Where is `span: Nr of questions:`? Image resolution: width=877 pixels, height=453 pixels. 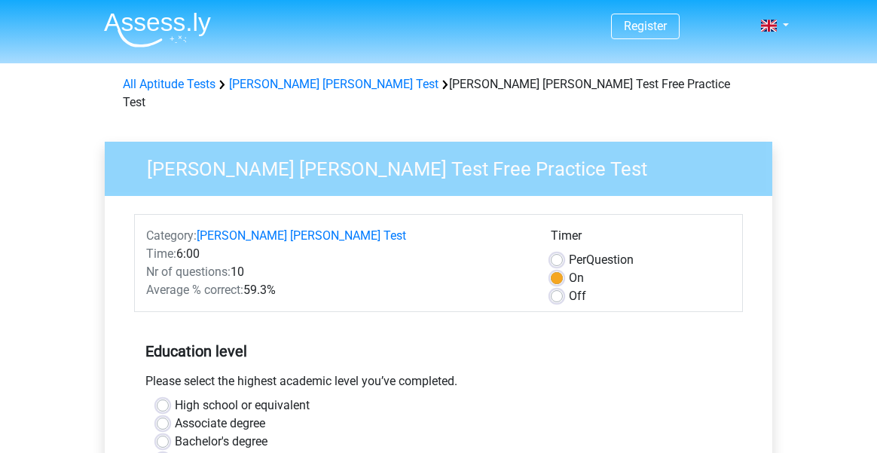 span: Nr of questions: is located at coordinates (188, 271).